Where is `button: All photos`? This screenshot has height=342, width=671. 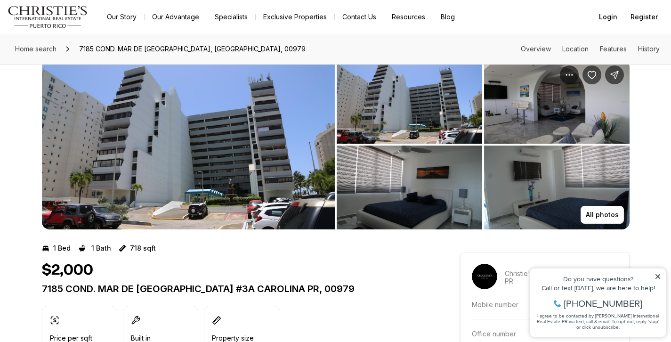
button: All photos is located at coordinates (602, 215).